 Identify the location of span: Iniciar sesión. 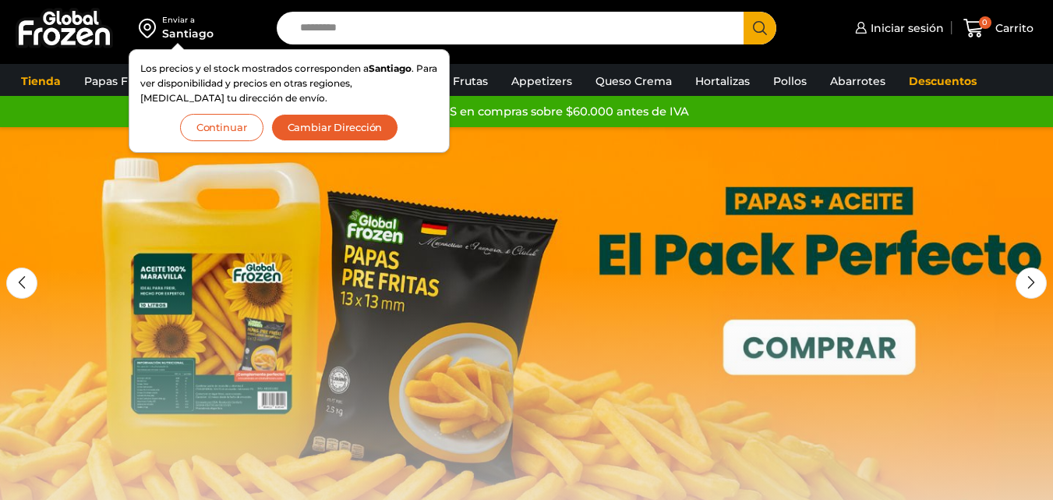
(905, 28).